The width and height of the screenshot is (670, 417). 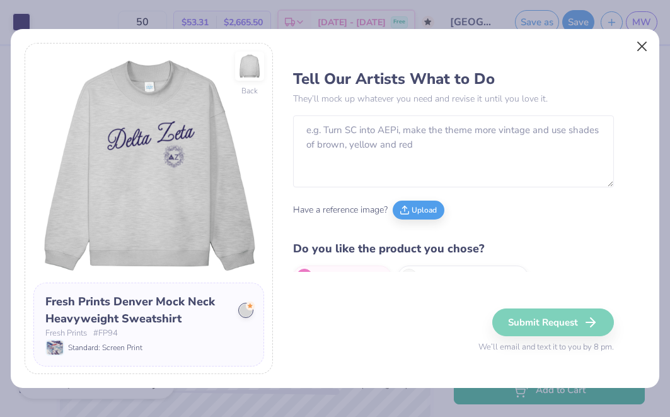 I want to click on img: Front, so click(x=149, y=167).